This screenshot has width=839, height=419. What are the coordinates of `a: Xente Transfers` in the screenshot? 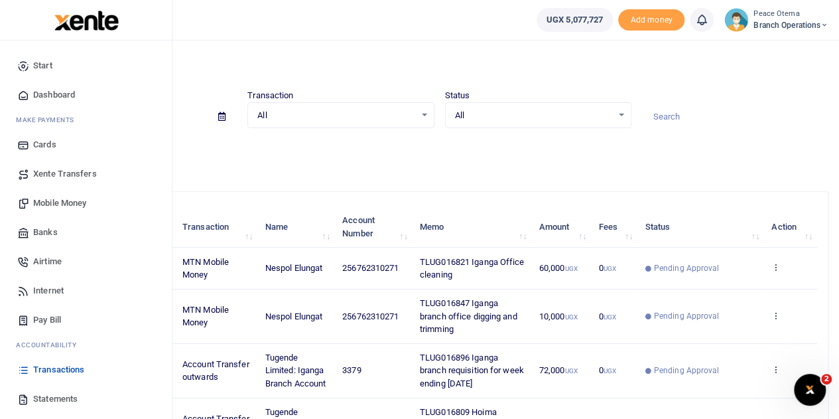 It's located at (86, 174).